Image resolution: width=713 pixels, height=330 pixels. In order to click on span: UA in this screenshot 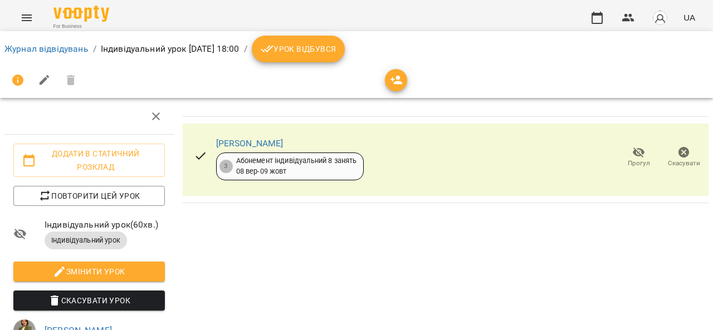, I will do `click(689, 17)`.